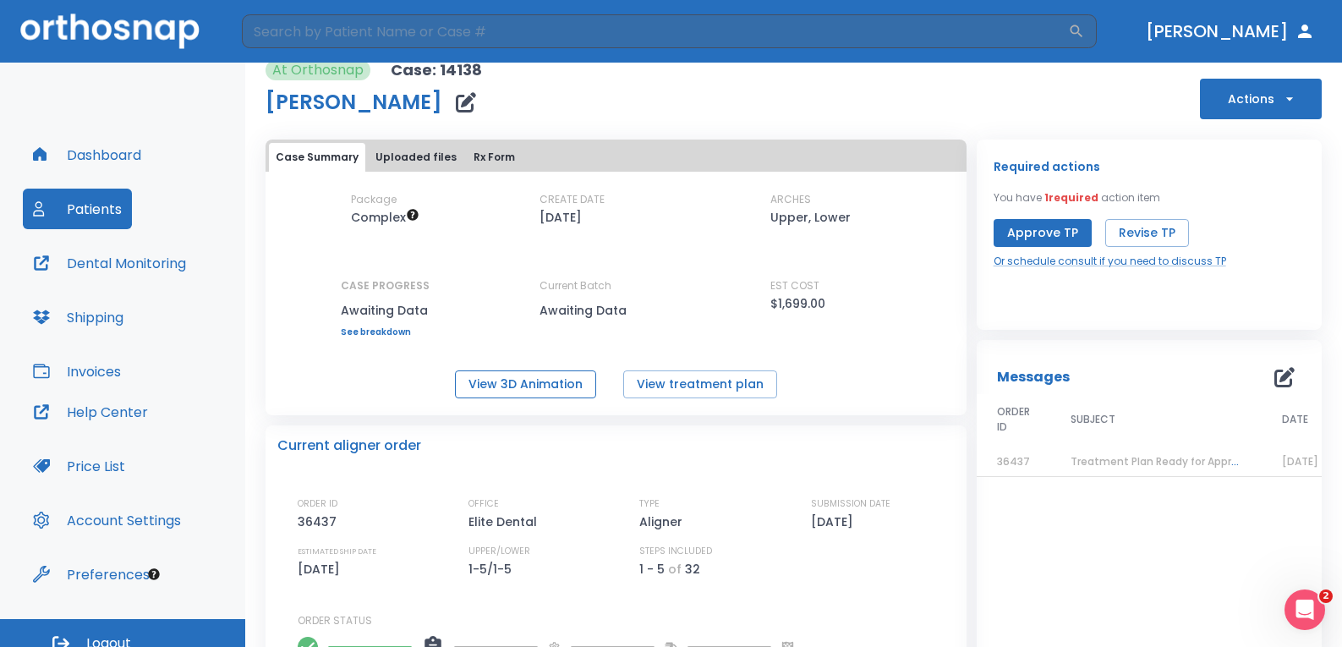 The width and height of the screenshot is (1342, 647). Describe the element at coordinates (493, 569) in the screenshot. I see `p: 1-5/1-5` at that location.